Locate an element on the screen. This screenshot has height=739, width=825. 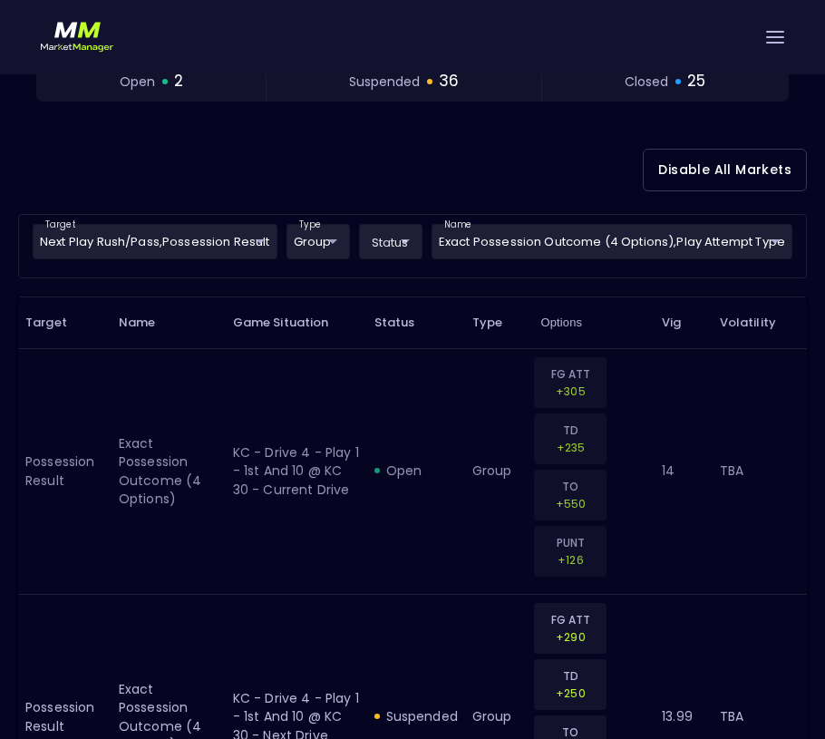
span: Vig is located at coordinates (683, 323).